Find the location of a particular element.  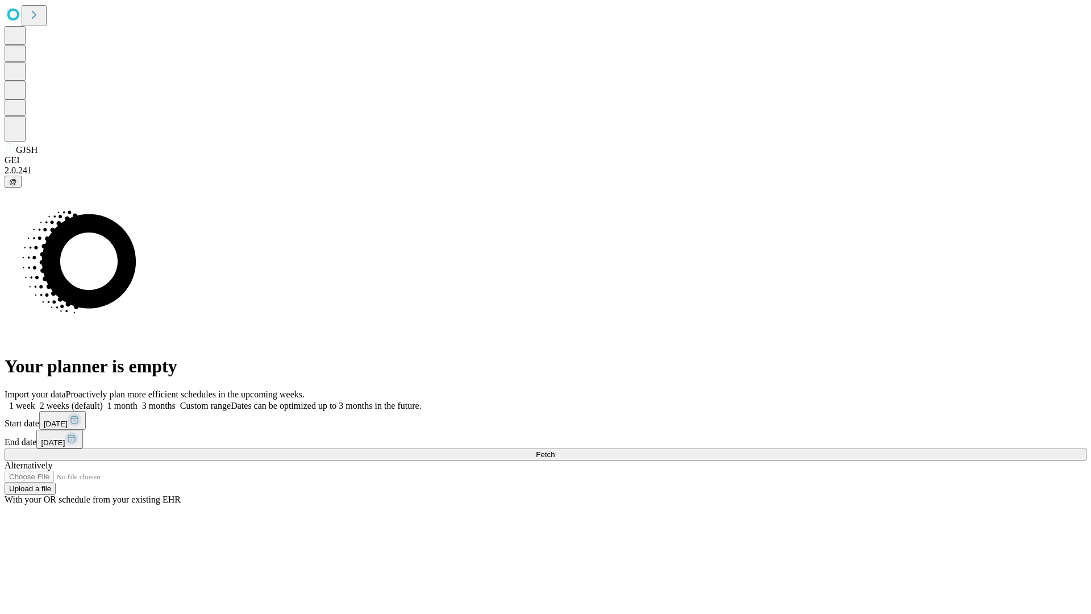

span: 1 week is located at coordinates (22, 405).